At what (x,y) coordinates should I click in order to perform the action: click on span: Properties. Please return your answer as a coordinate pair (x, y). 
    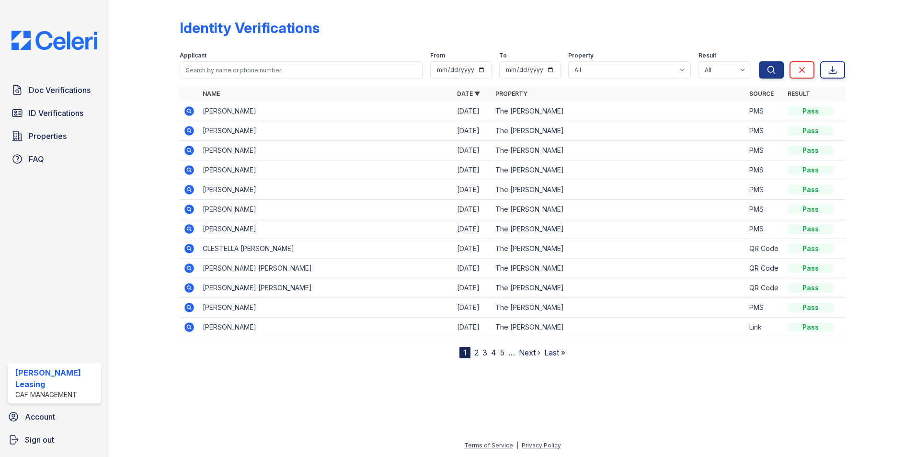
    Looking at the image, I should click on (47, 136).